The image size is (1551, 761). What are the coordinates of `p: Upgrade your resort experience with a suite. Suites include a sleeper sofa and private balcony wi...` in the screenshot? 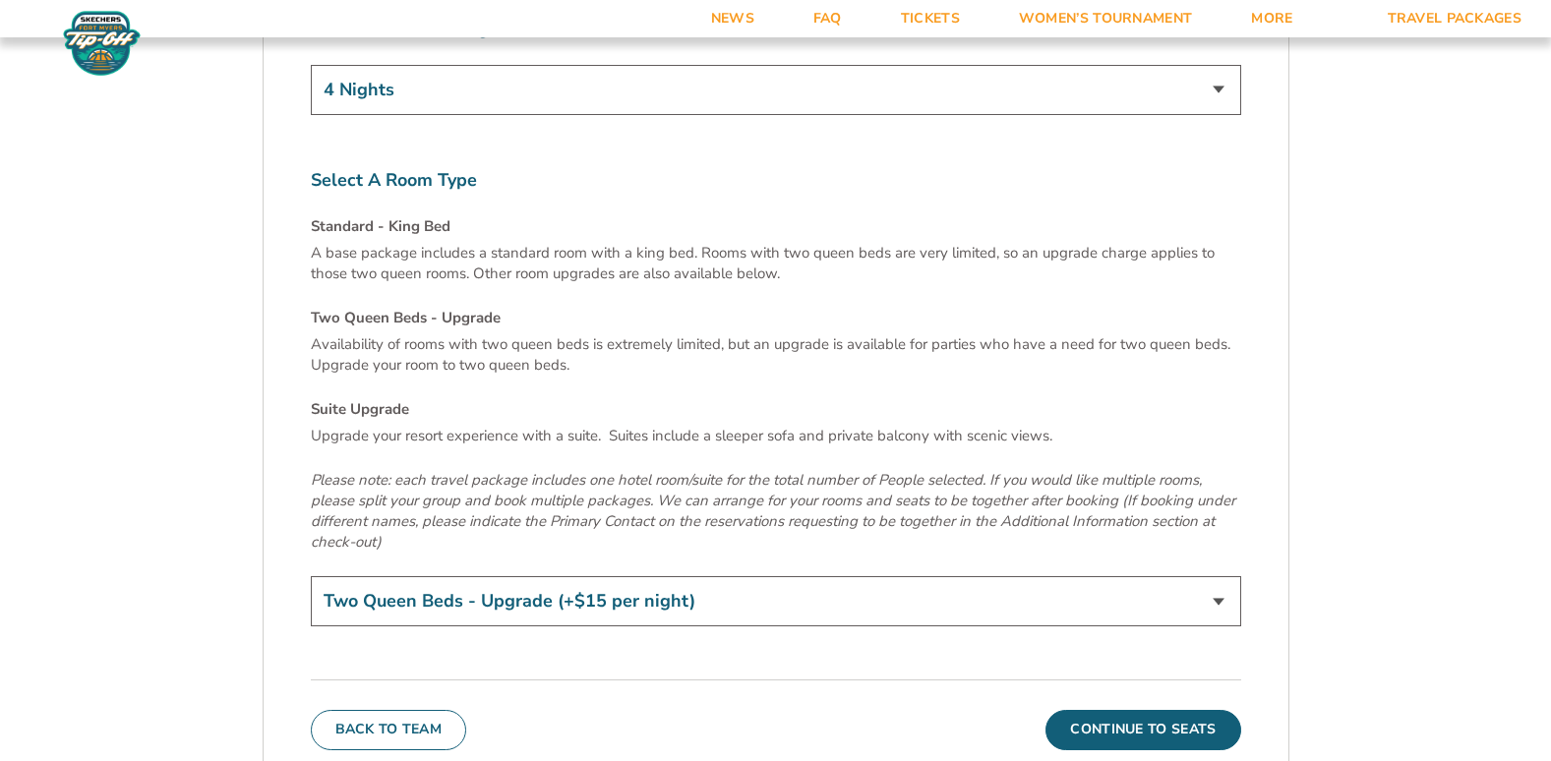 It's located at (776, 436).